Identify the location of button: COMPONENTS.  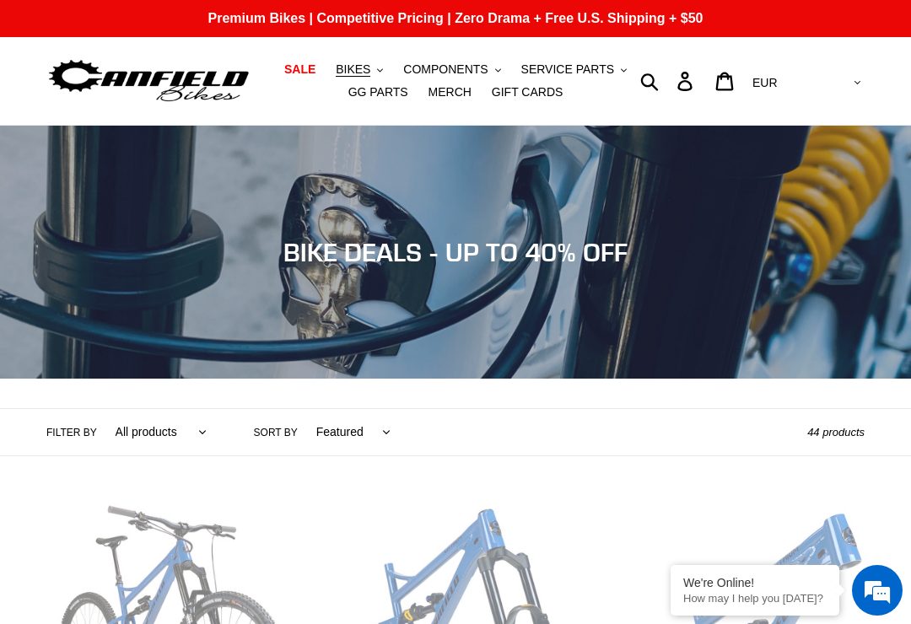
(451, 69).